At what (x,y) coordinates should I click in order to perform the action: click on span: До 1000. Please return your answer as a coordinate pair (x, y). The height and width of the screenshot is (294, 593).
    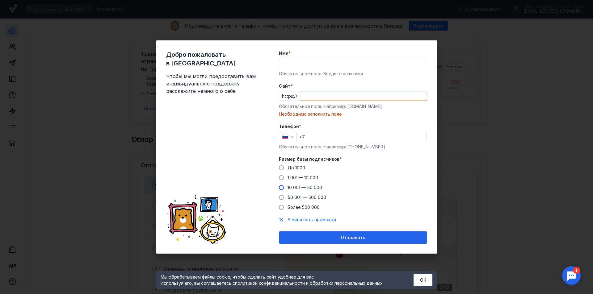
    Looking at the image, I should click on (296, 168).